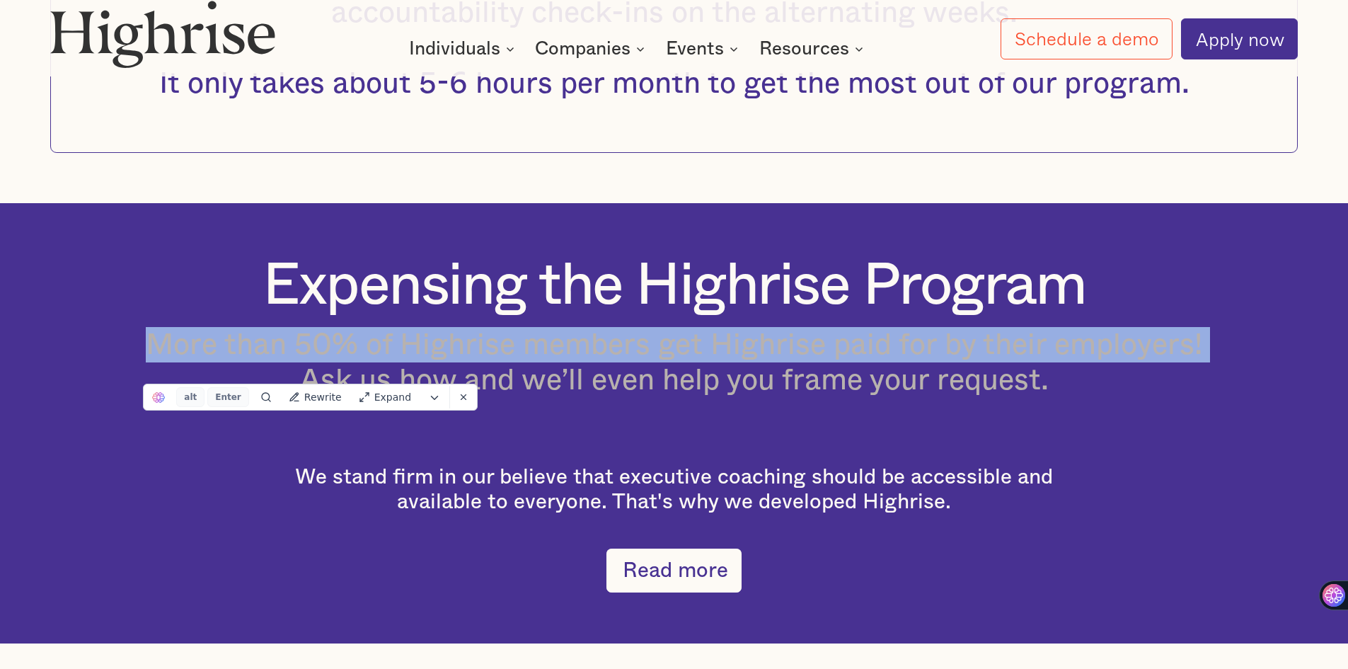 This screenshot has height=669, width=1348. I want to click on a: Schedule a demo, so click(1087, 38).